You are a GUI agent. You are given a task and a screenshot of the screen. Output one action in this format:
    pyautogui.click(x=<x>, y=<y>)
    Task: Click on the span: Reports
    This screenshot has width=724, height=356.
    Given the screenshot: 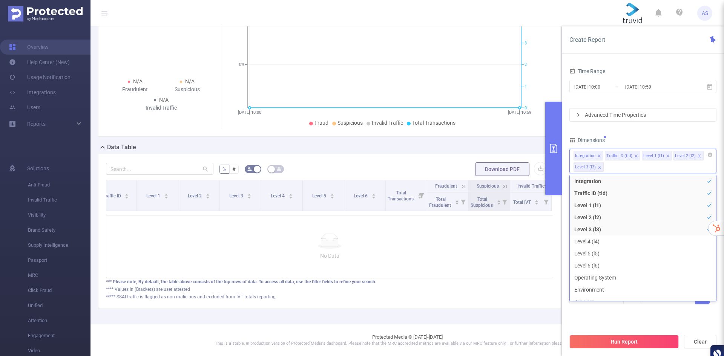 What is the action you would take?
    pyautogui.click(x=36, y=124)
    